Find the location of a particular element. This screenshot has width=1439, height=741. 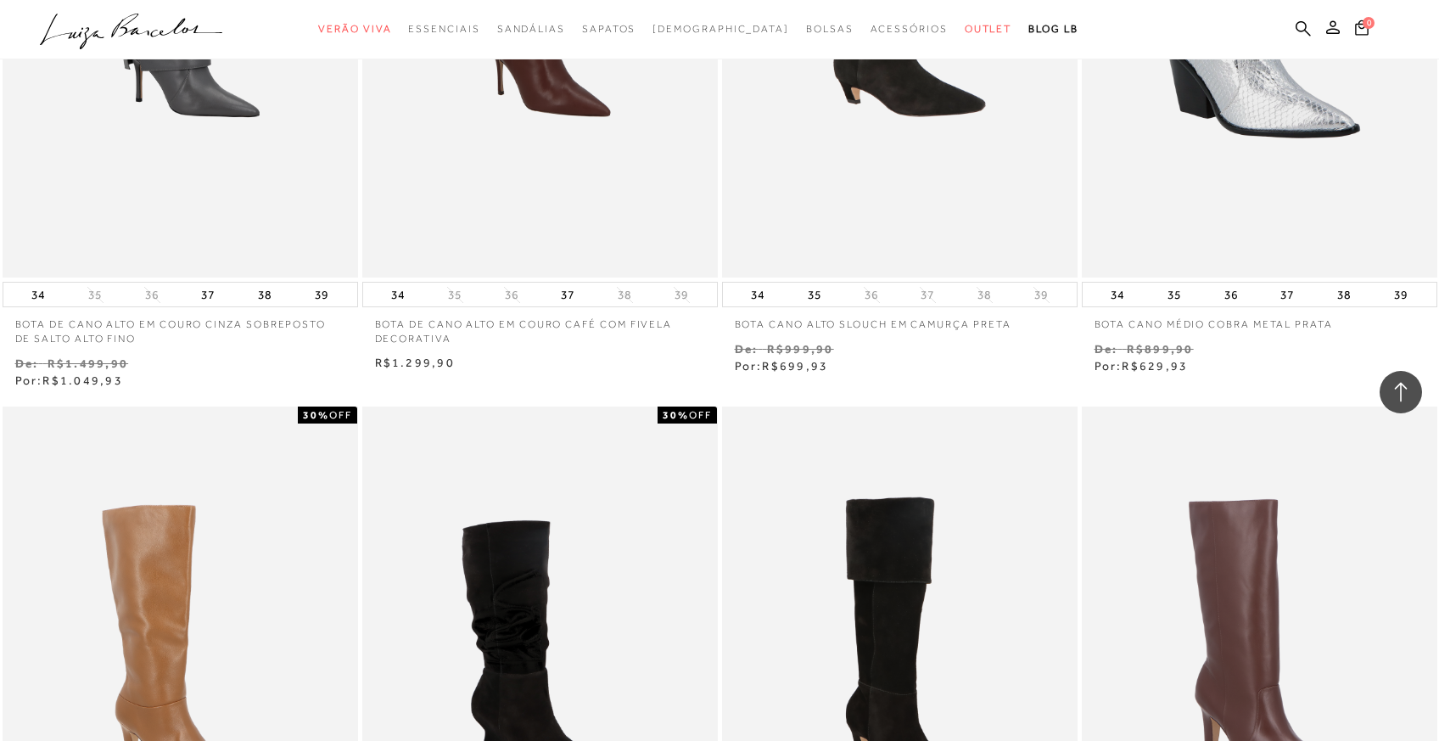

span: Sapatos is located at coordinates (608, 29).